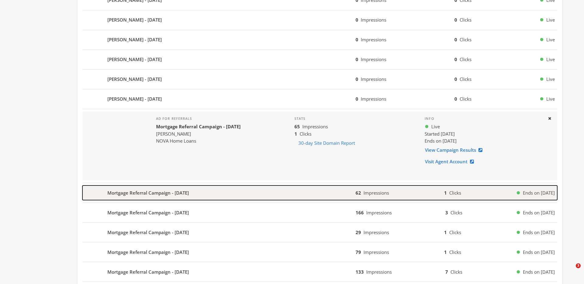 This screenshot has width=584, height=284. What do you see at coordinates (359, 213) in the screenshot?
I see `b: 166` at bounding box center [359, 213].